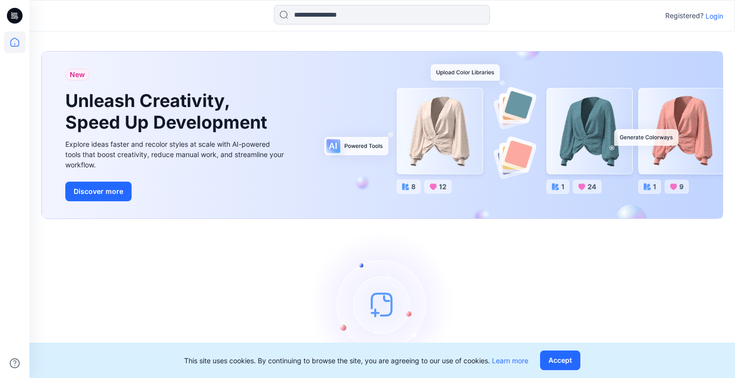  What do you see at coordinates (382, 304) in the screenshot?
I see `img: empty-state-image.svg` at bounding box center [382, 304].